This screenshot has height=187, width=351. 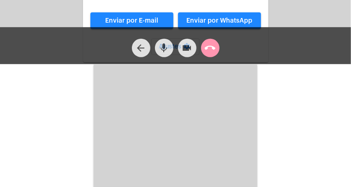 I want to click on span: Enviar por WhatsApp, so click(x=219, y=21).